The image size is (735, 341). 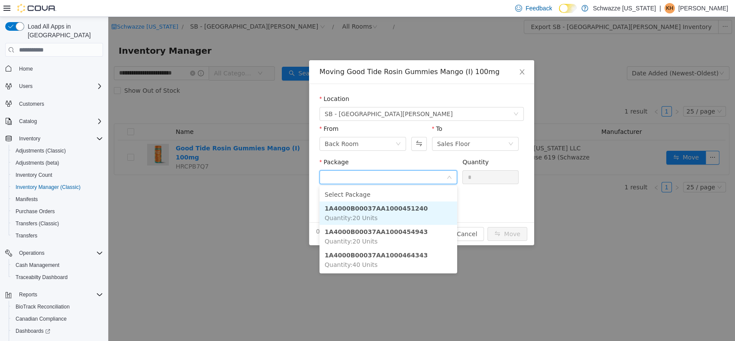 I want to click on li: 1A4000B00037AA1000464343, so click(x=280, y=243).